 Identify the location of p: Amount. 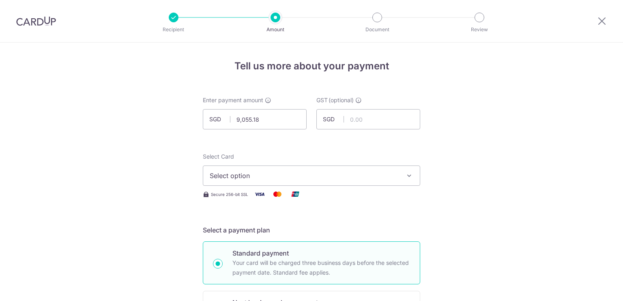
(275, 30).